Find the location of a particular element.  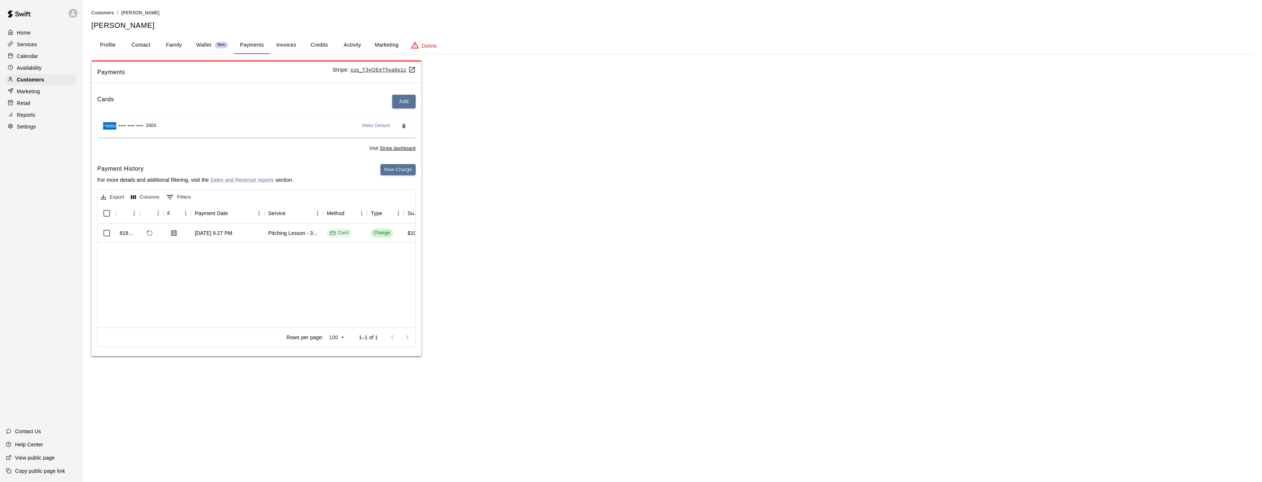

div: Card is located at coordinates (339, 233).